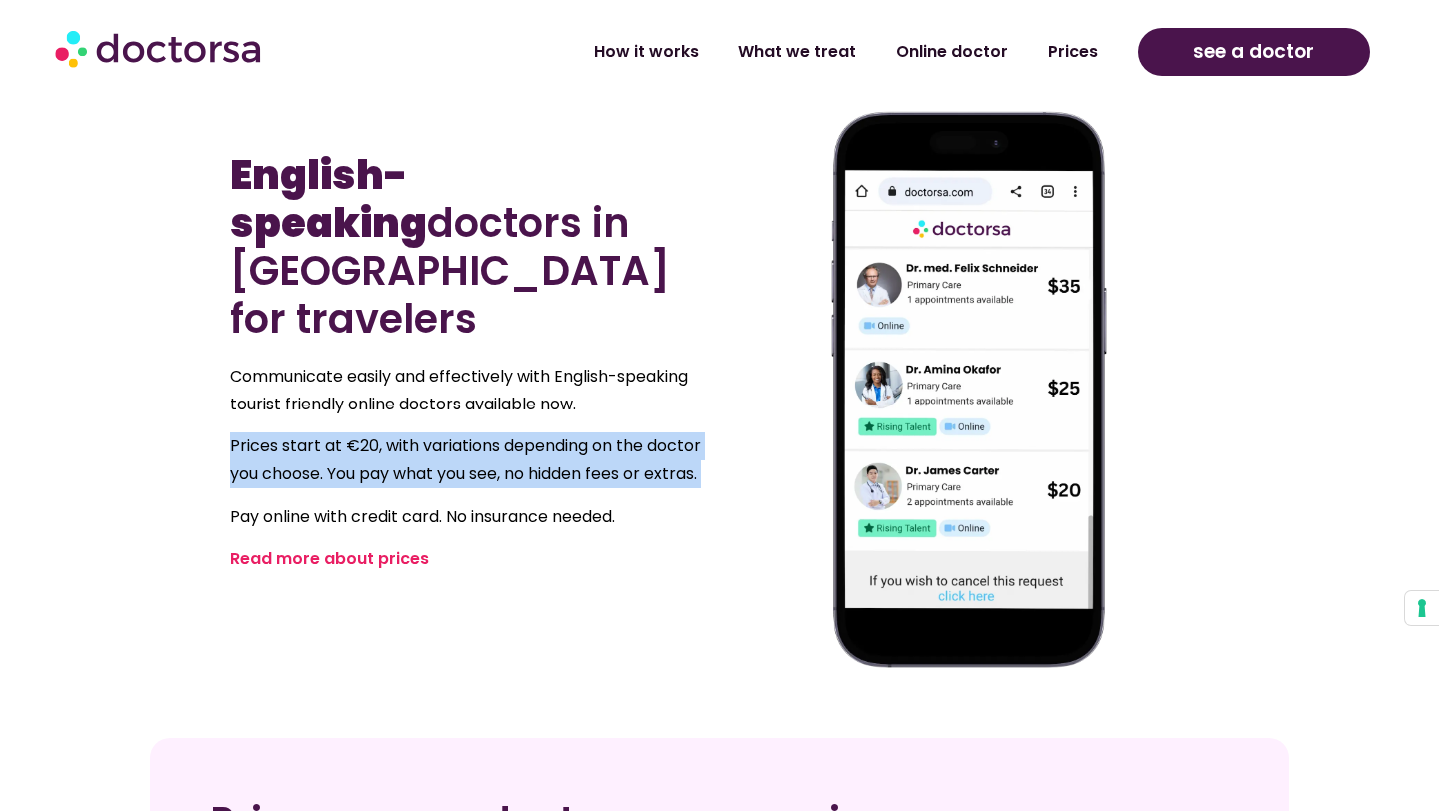 The width and height of the screenshot is (1439, 811). What do you see at coordinates (329, 559) in the screenshot?
I see `a: Read more about prices` at bounding box center [329, 559].